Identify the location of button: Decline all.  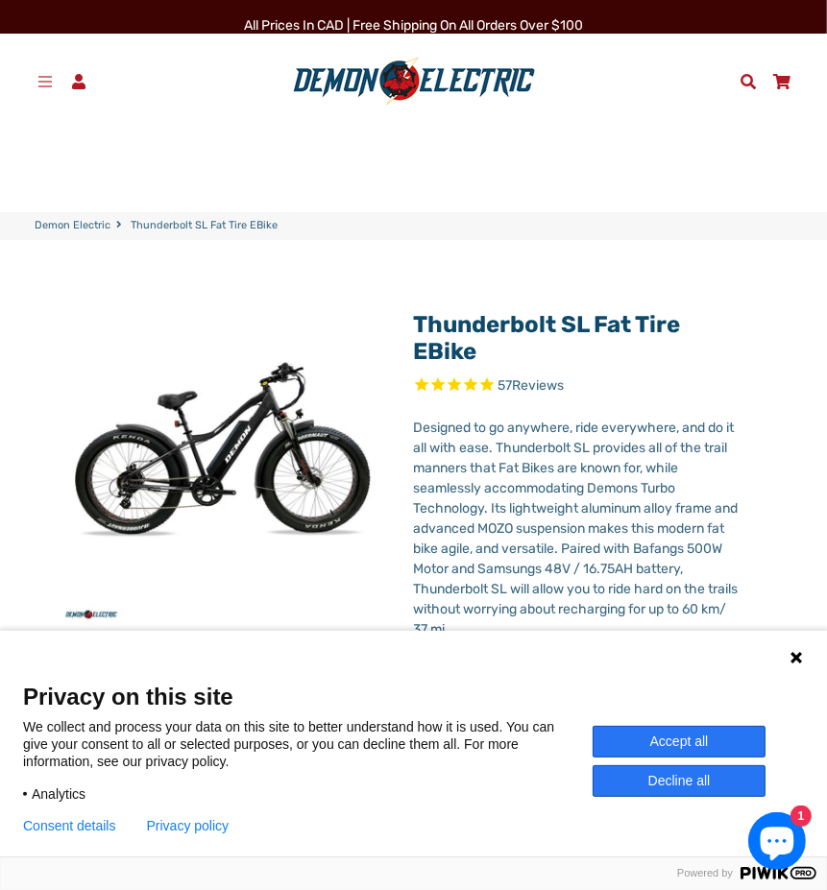
(679, 781).